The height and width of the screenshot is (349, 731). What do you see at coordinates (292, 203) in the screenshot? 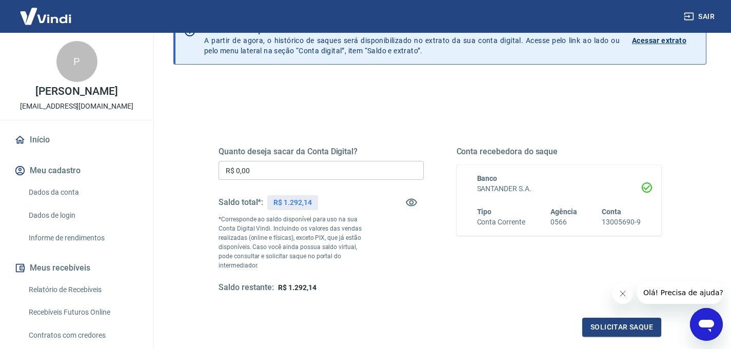
I see `p: R$ 1.292,14` at bounding box center [292, 203].